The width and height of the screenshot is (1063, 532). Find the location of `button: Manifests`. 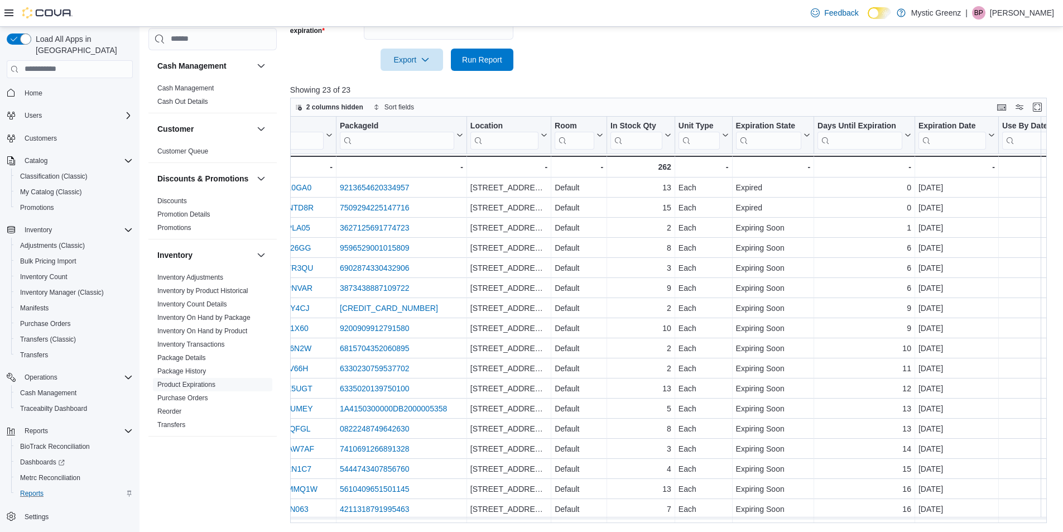

button: Manifests is located at coordinates (74, 308).